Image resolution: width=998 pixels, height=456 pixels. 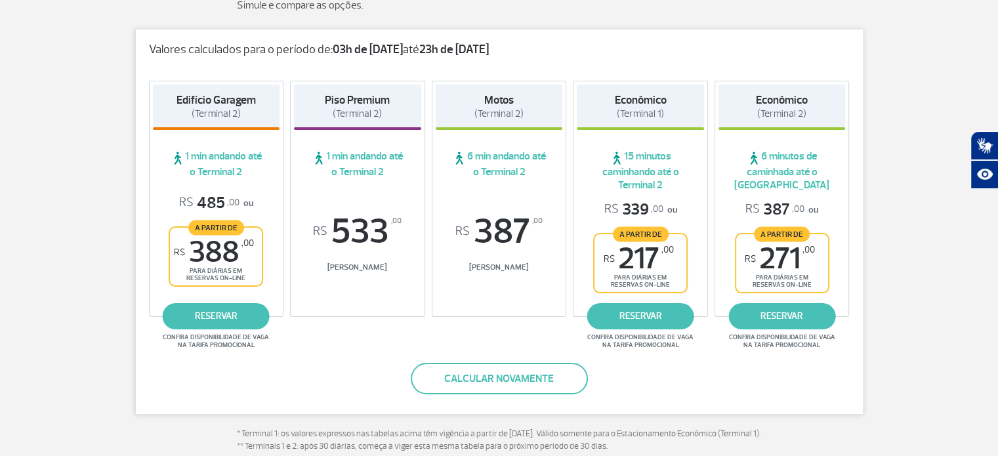 I want to click on span: (Terminal 1), so click(x=641, y=114).